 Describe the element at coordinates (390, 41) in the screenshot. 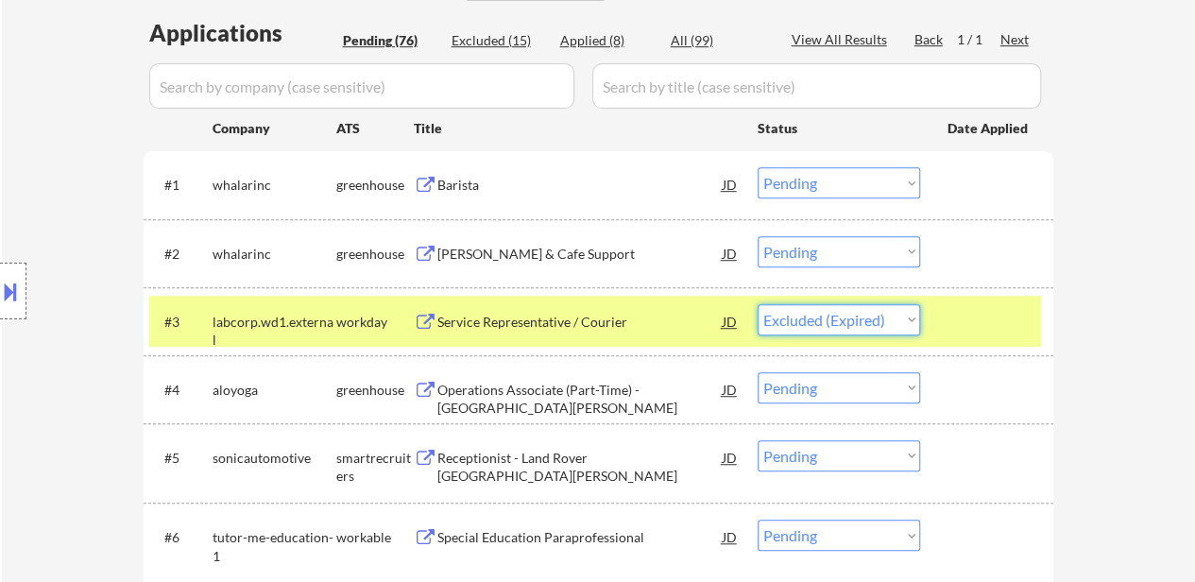

I see `div: Pending (76)` at that location.